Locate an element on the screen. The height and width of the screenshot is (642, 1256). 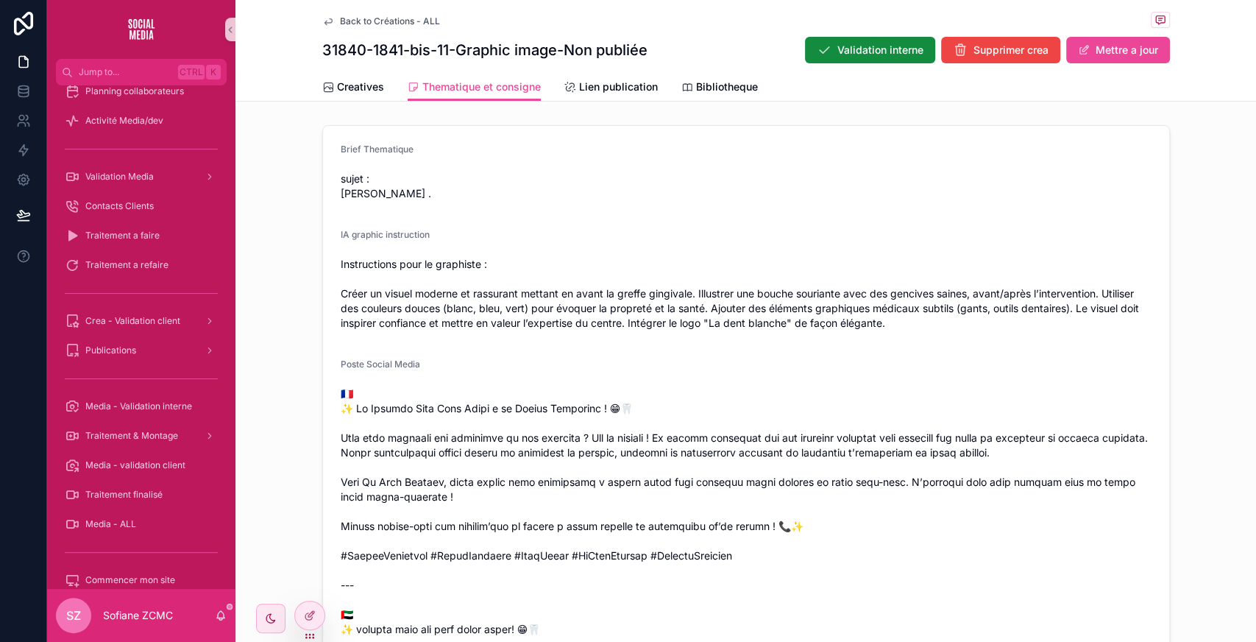
a: Publications is located at coordinates (141, 350).